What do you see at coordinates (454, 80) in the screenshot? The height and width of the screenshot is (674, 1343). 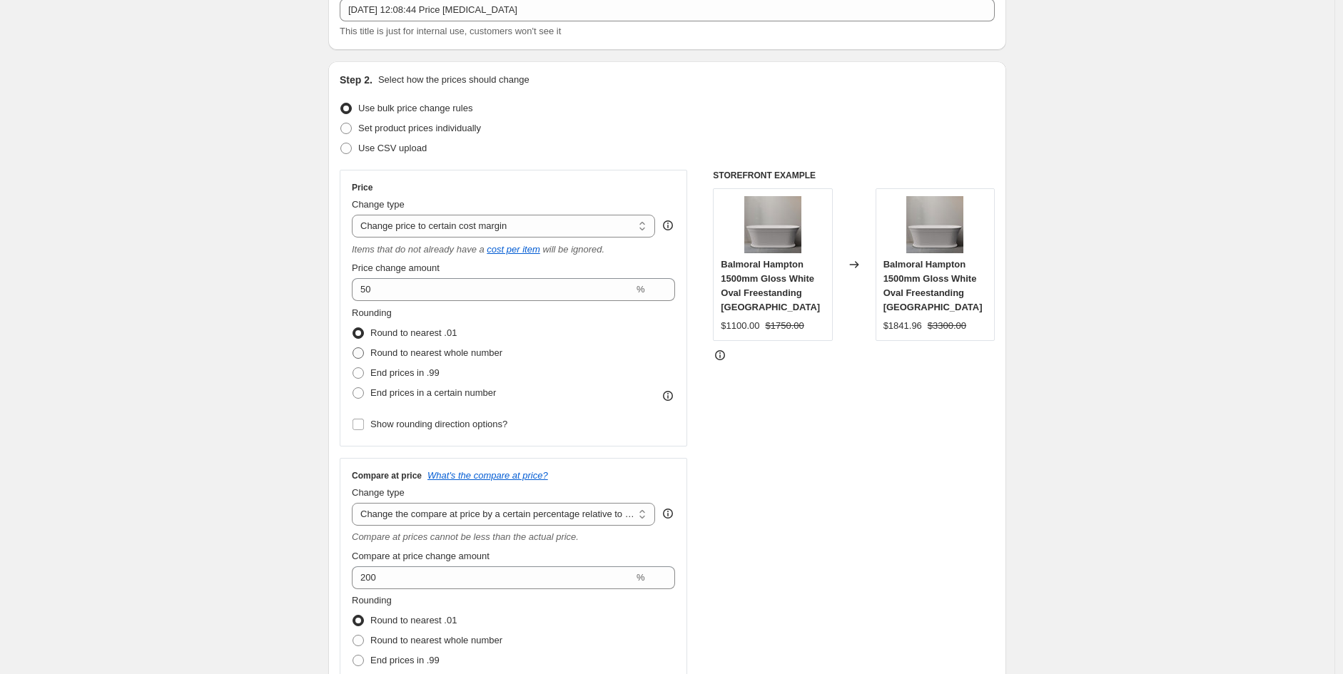 I see `p: Select how the prices should change` at bounding box center [454, 80].